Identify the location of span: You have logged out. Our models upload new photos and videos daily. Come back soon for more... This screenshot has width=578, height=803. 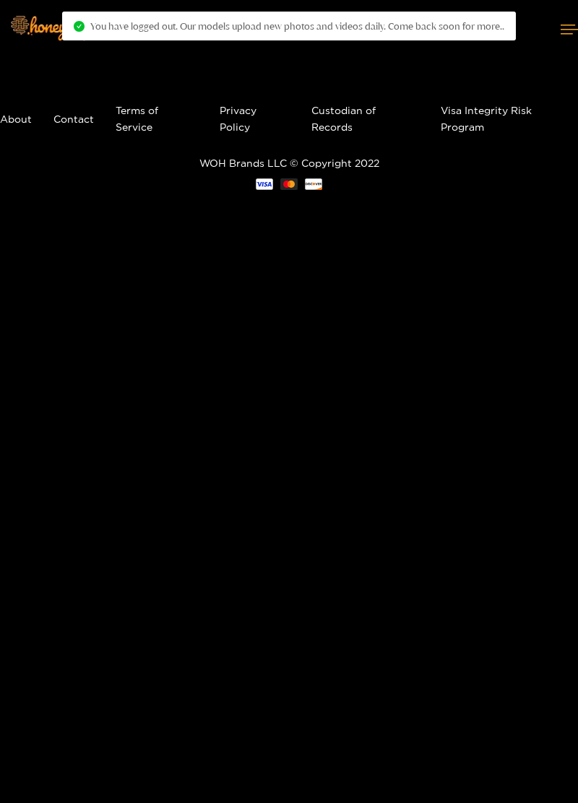
(297, 26).